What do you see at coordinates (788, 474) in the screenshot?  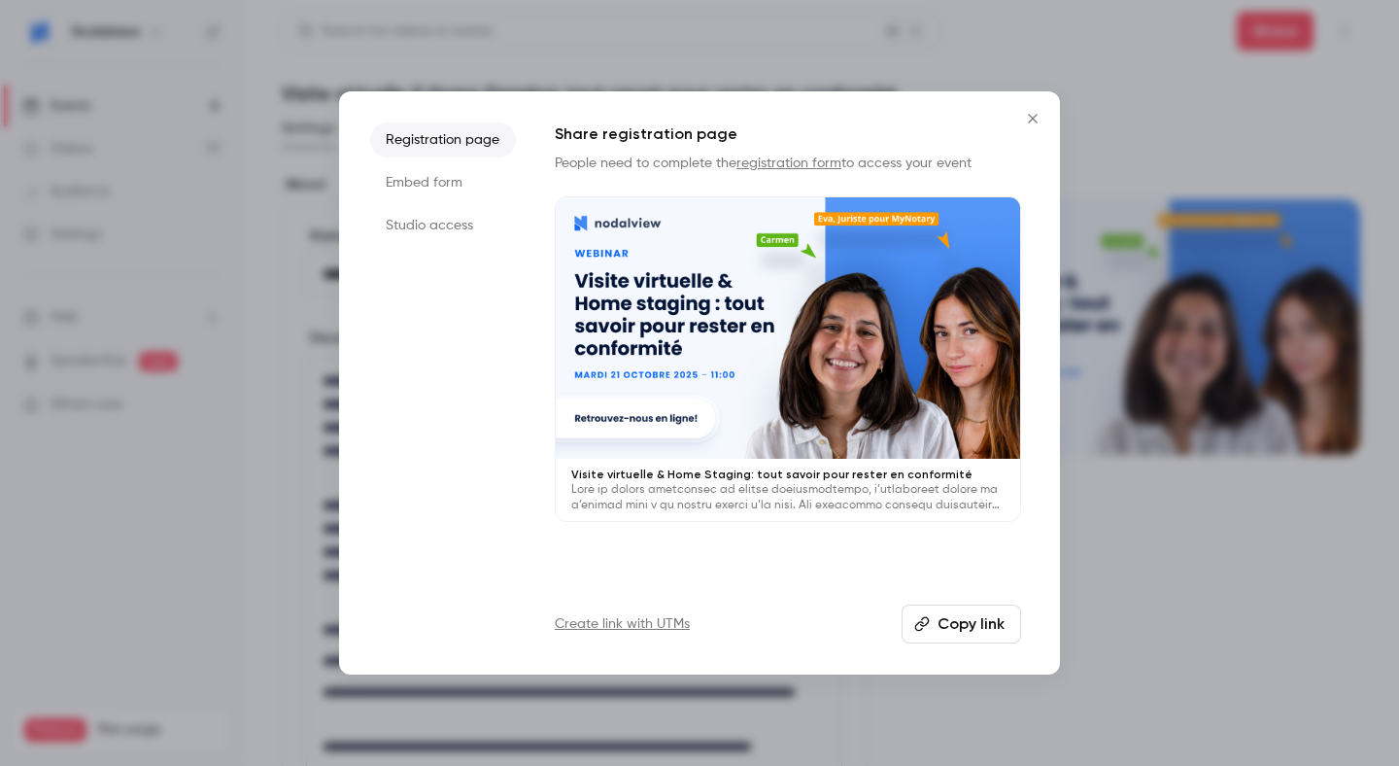 I see `p: Visite virtuelle & Home Staging: tout savoir pour rester en conformité` at bounding box center [788, 474].